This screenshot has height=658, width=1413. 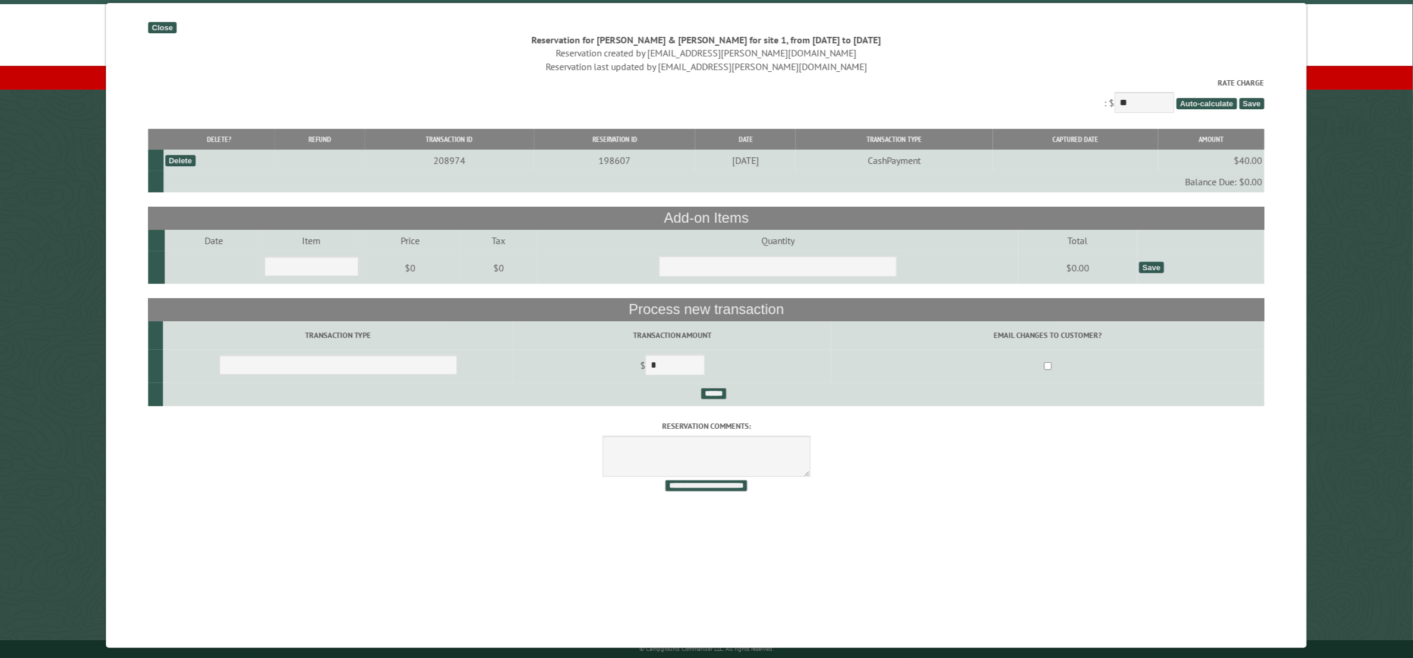 I want to click on label: Email changes to customer?, so click(x=1048, y=335).